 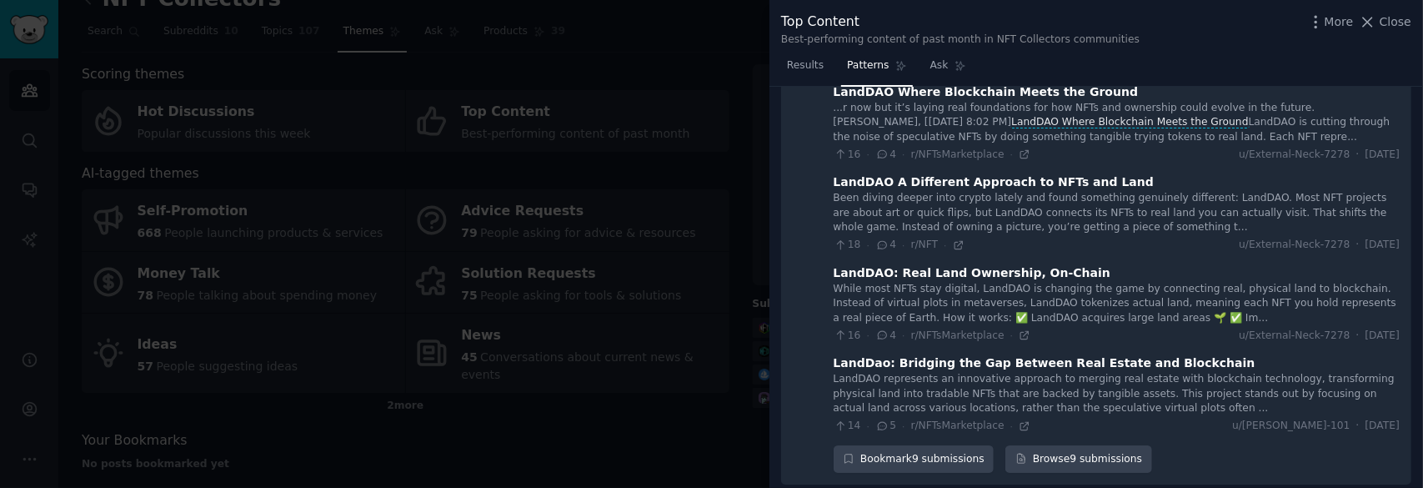 I want to click on a: Ask, so click(x=948, y=69).